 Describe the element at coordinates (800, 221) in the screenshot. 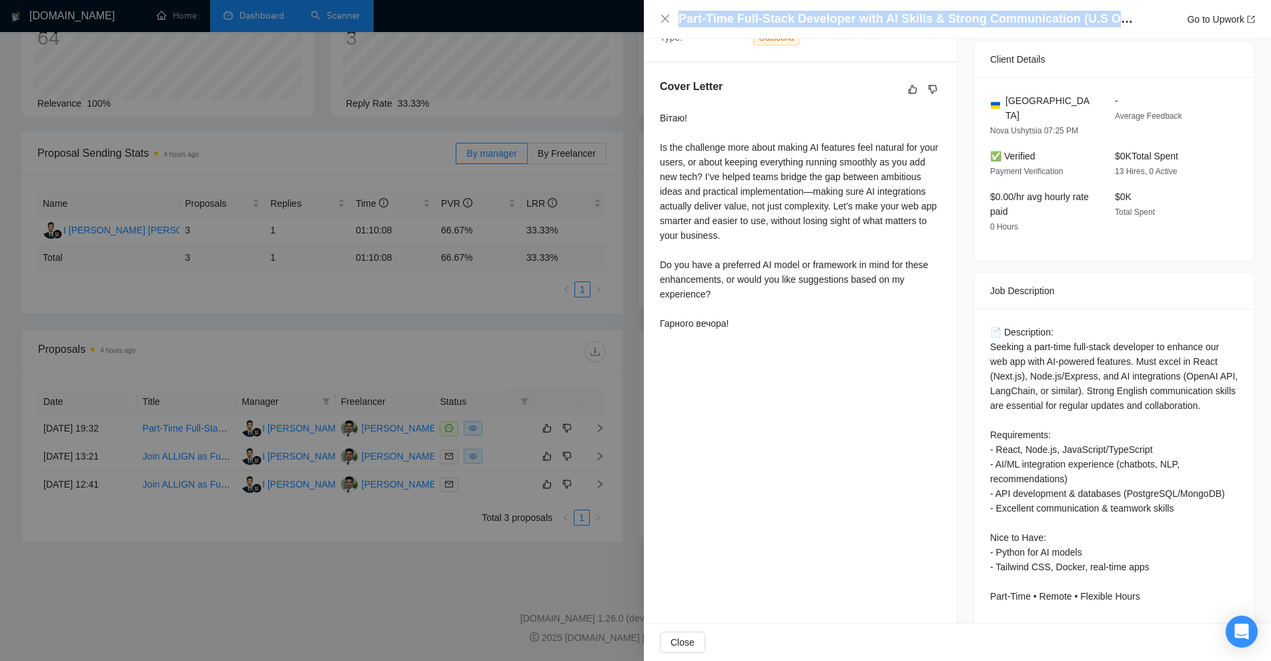

I see `div: Вітаю! Is the challenge more about making AI features feel natural for your users, or about keepi...` at that location.